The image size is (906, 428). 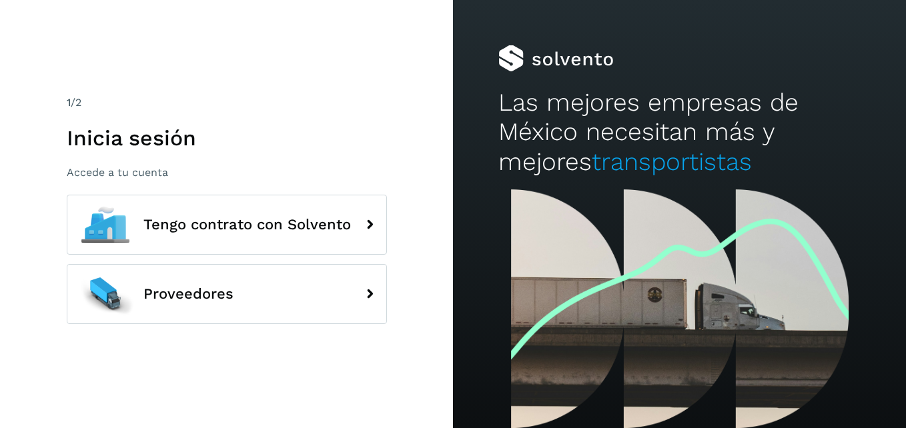 I want to click on span: Tengo contrato con Solvento, so click(x=247, y=225).